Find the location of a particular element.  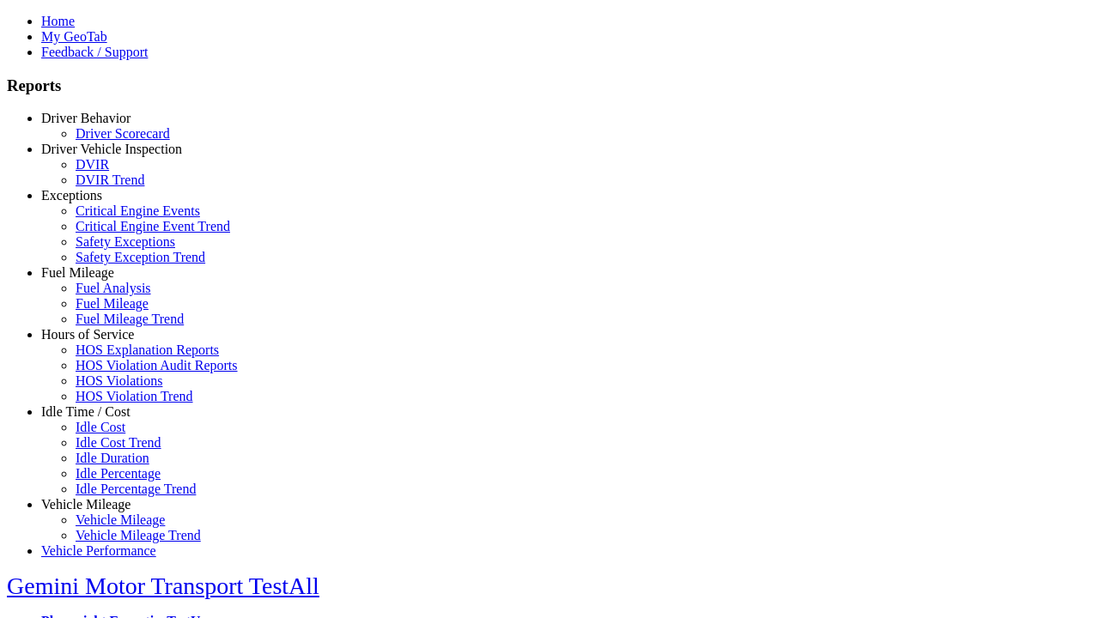

a: My GeoTab is located at coordinates (74, 36).